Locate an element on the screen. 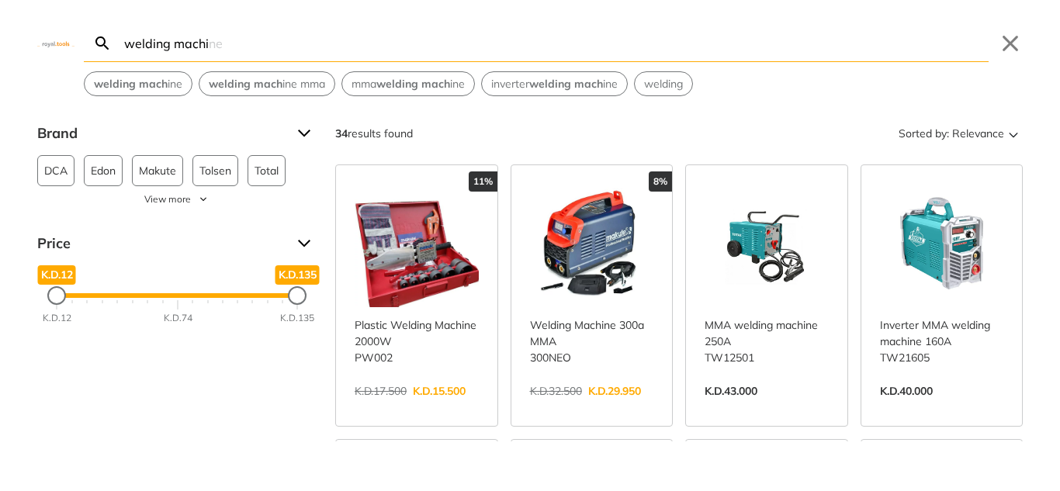  div: Minimum Price is located at coordinates (57, 296).